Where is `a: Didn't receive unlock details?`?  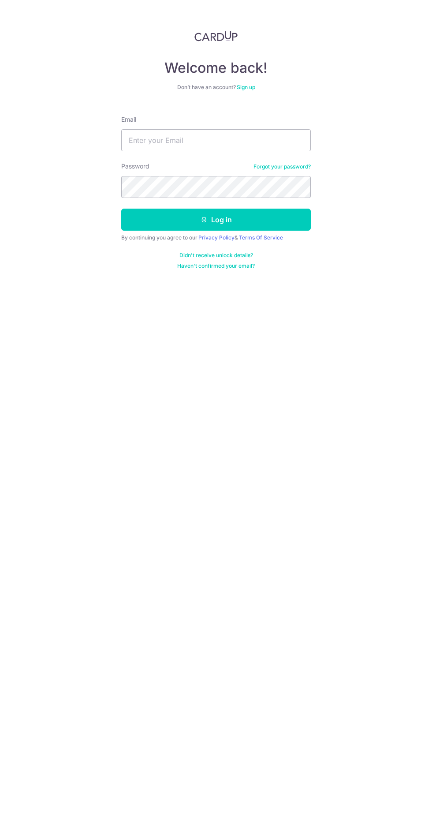 a: Didn't receive unlock details? is located at coordinates (216, 255).